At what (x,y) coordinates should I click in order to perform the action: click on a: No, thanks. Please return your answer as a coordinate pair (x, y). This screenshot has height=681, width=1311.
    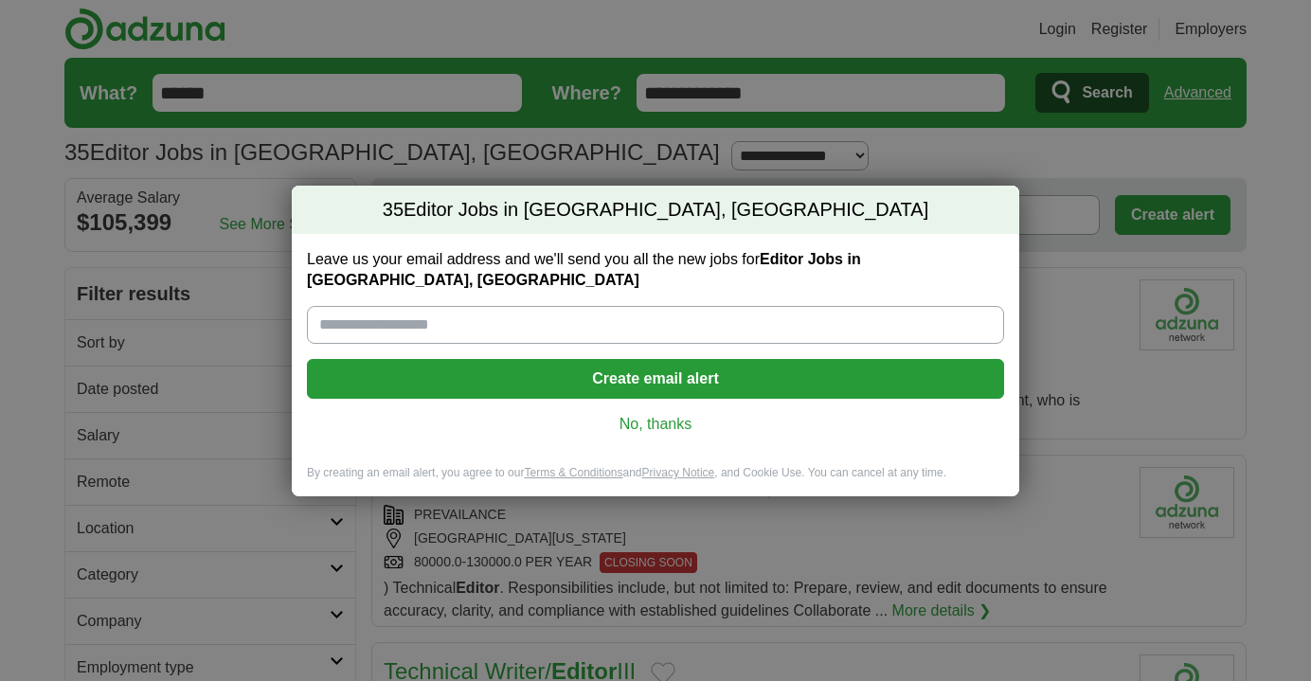
    Looking at the image, I should click on (655, 424).